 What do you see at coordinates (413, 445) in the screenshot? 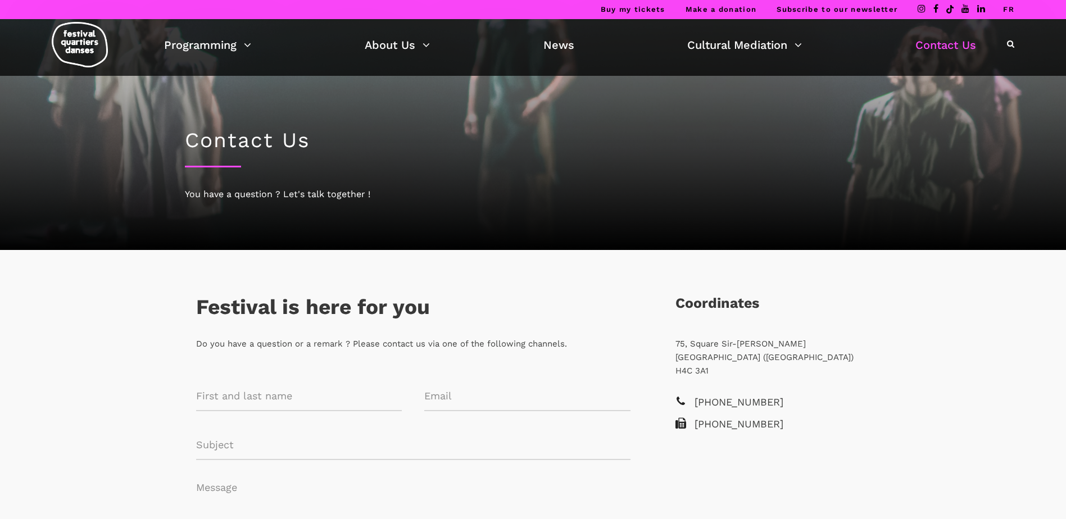
I see `input: Subject` at bounding box center [413, 445].